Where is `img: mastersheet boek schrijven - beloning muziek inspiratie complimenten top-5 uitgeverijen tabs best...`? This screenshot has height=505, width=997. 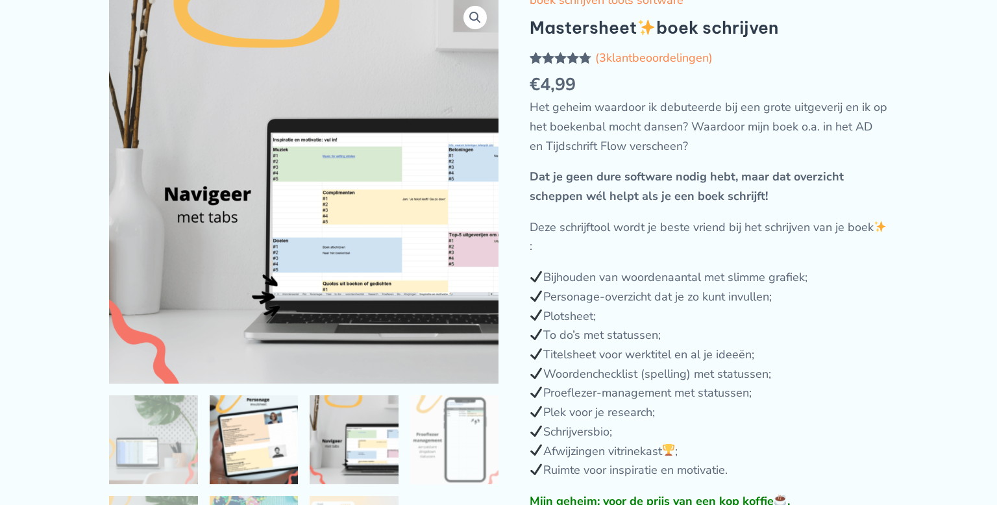 img: mastersheet boek schrijven - beloning muziek inspiratie complimenten top-5 uitgeverijen tabs best... is located at coordinates (354, 440).